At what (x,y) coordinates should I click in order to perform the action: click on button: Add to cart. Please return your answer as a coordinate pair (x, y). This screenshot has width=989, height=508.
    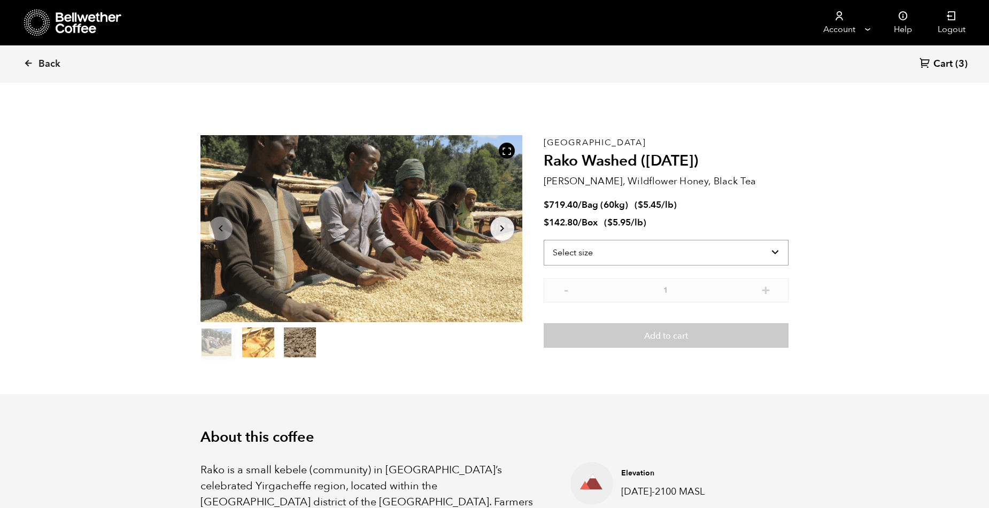
    Looking at the image, I should click on (666, 336).